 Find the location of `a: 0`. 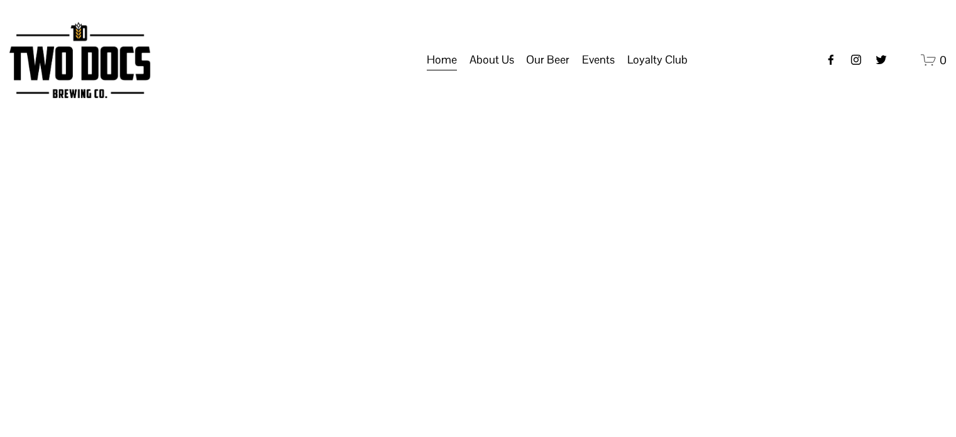

a: 0 is located at coordinates (933, 60).